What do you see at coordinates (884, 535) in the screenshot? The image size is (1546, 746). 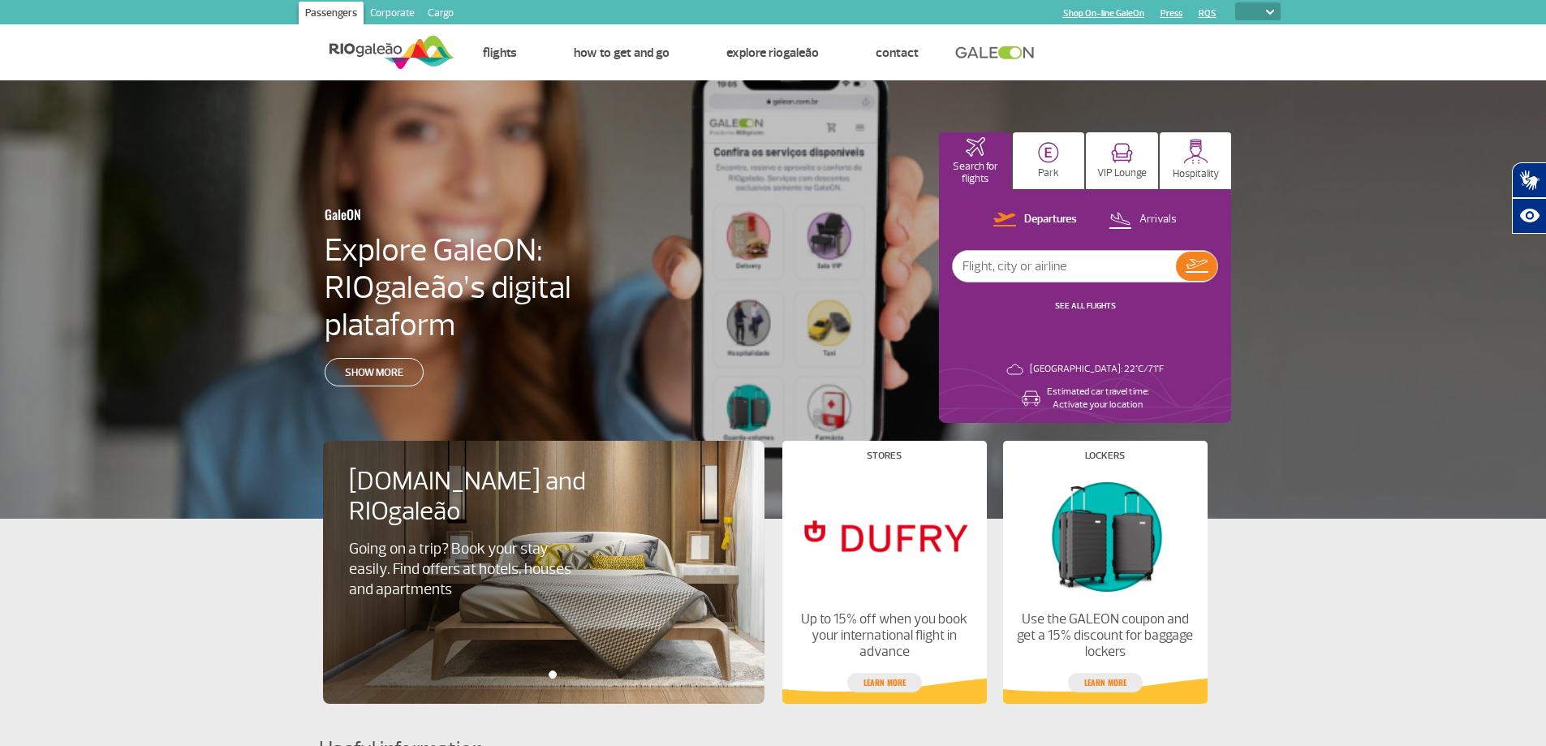 I see `img: Stores` at bounding box center [884, 535].